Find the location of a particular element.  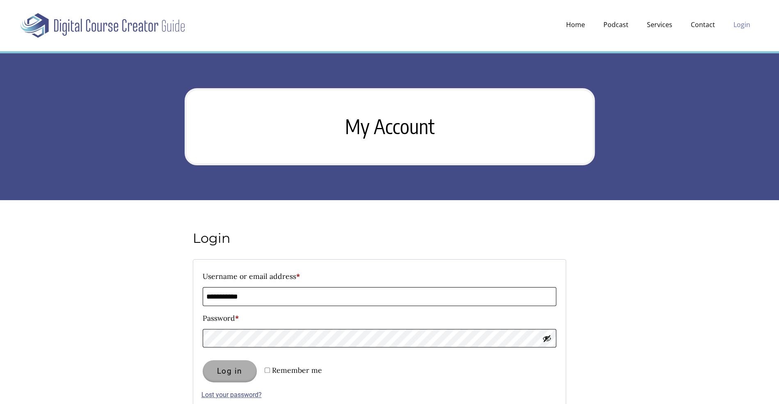

a: Home is located at coordinates (576, 25).